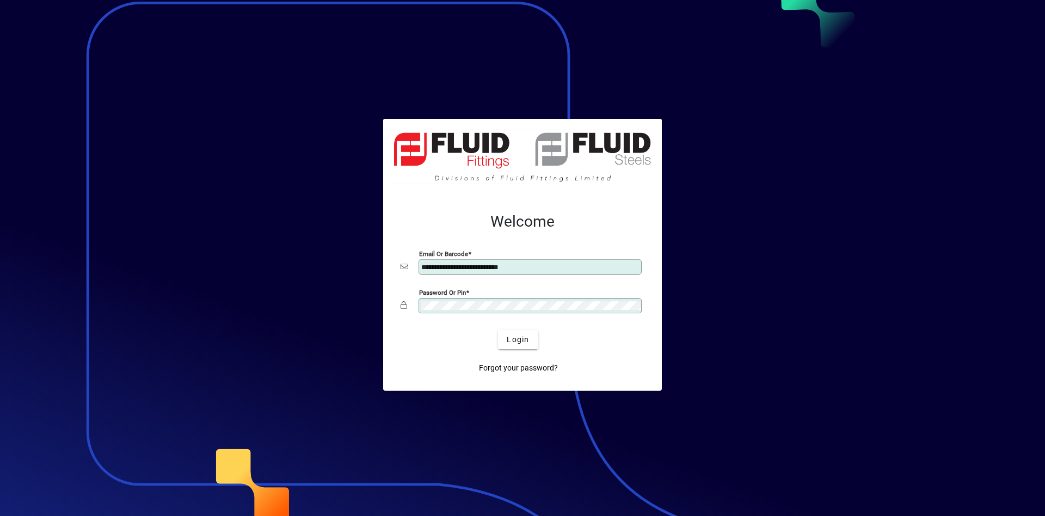  What do you see at coordinates (518, 367) in the screenshot?
I see `span: Forgot your password?` at bounding box center [518, 367].